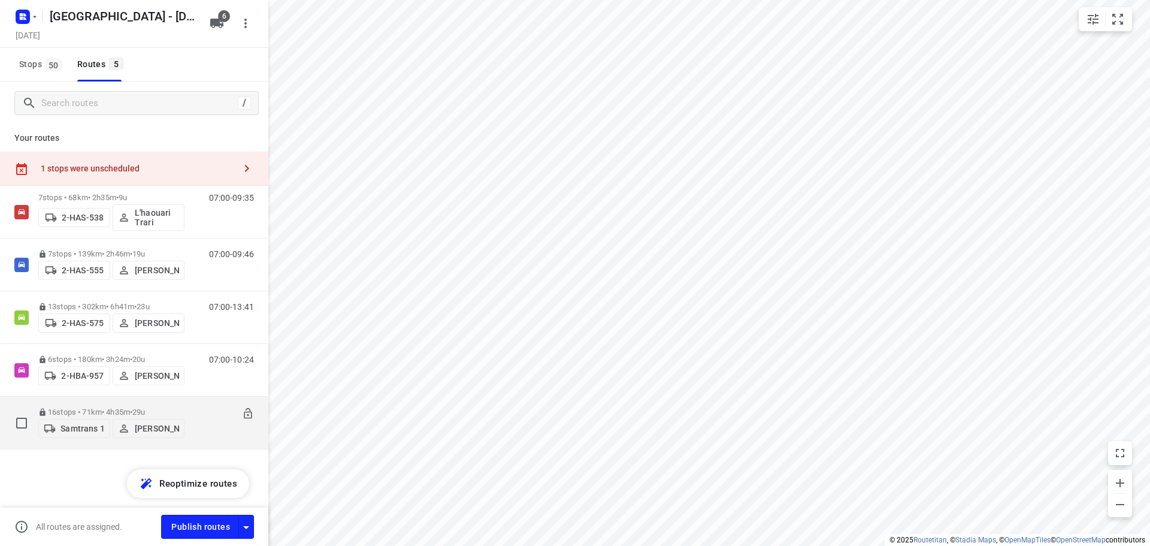 This screenshot has width=1150, height=546. Describe the element at coordinates (82, 376) in the screenshot. I see `p: 2-HBA-957` at that location.